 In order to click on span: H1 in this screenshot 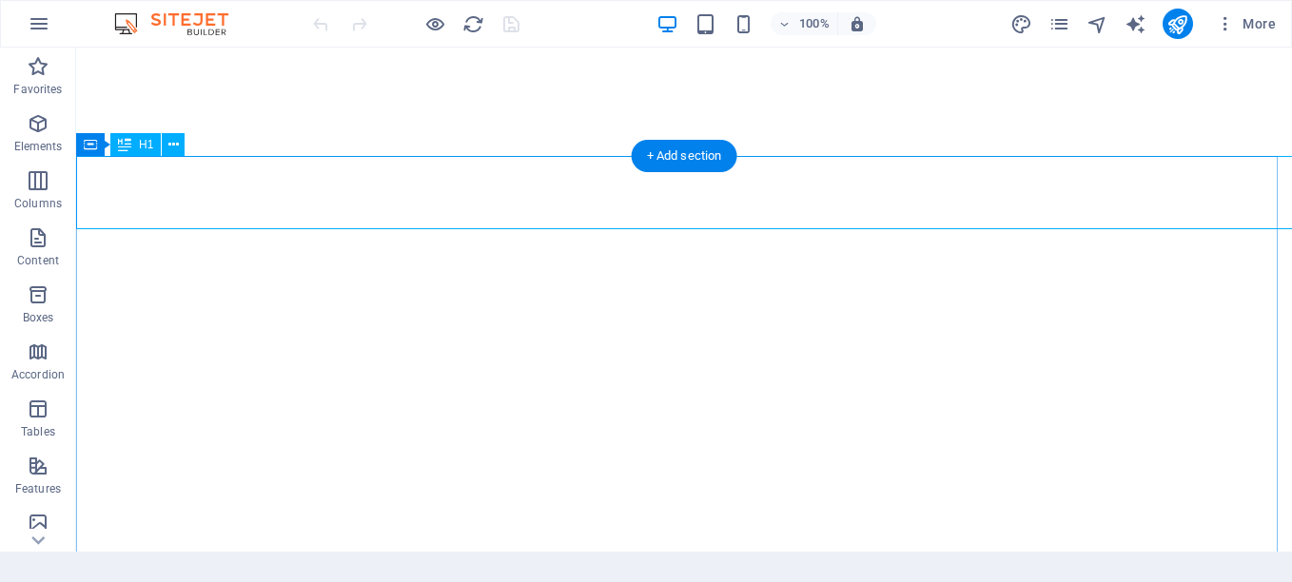, I will do `click(146, 145)`.